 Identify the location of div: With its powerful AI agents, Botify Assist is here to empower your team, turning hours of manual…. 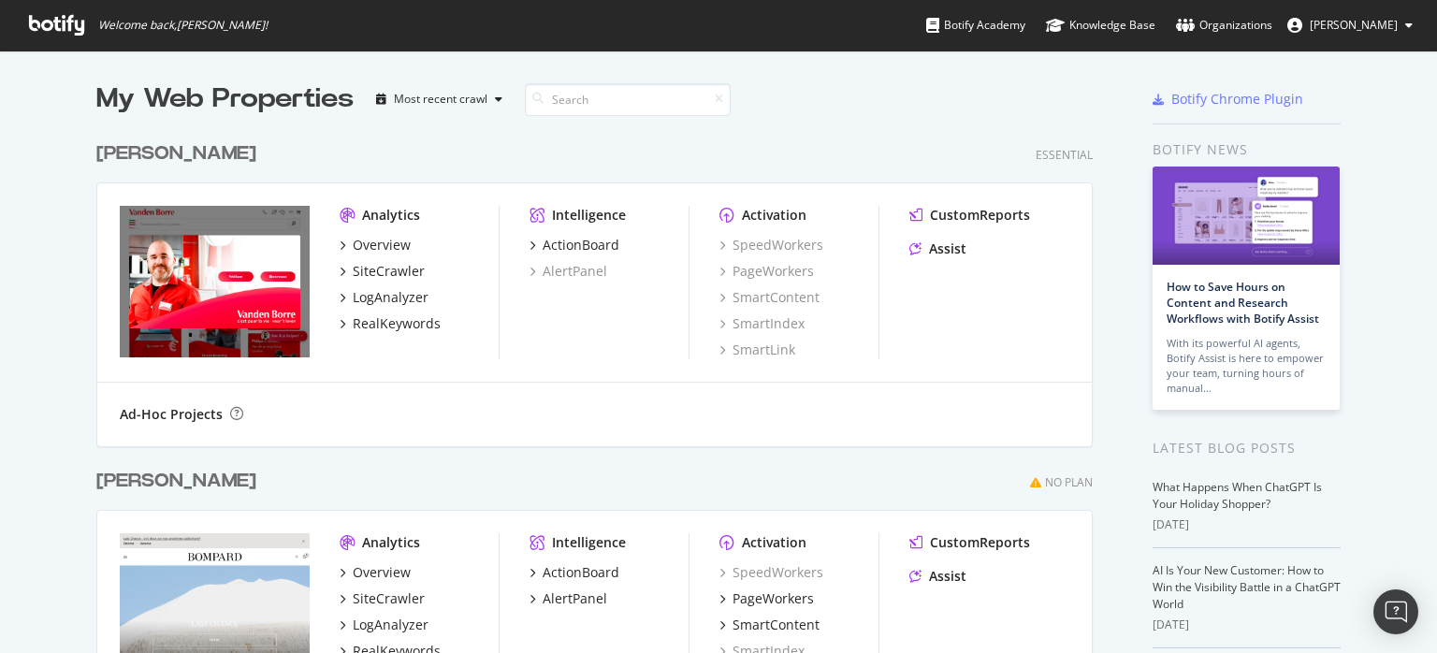
(1246, 366).